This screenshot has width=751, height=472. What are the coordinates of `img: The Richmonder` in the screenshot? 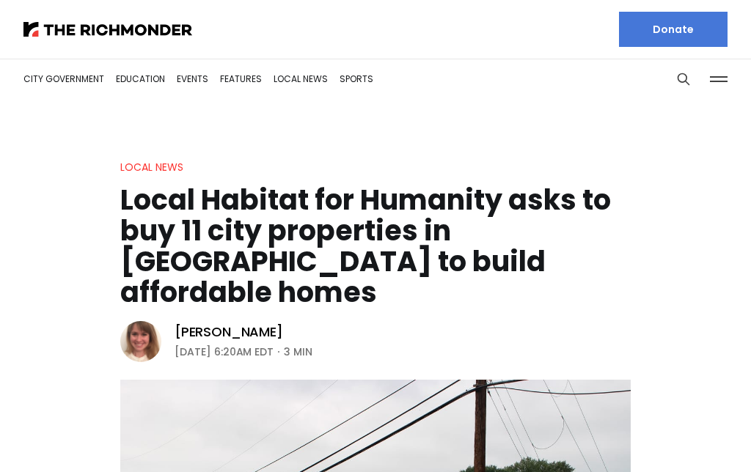 It's located at (108, 29).